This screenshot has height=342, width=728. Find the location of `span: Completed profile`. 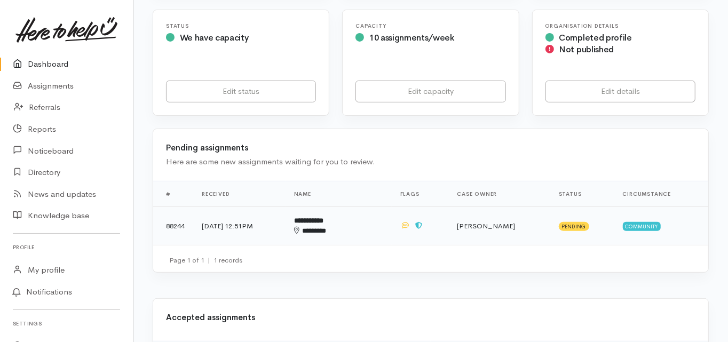

span: Completed profile is located at coordinates (595, 37).